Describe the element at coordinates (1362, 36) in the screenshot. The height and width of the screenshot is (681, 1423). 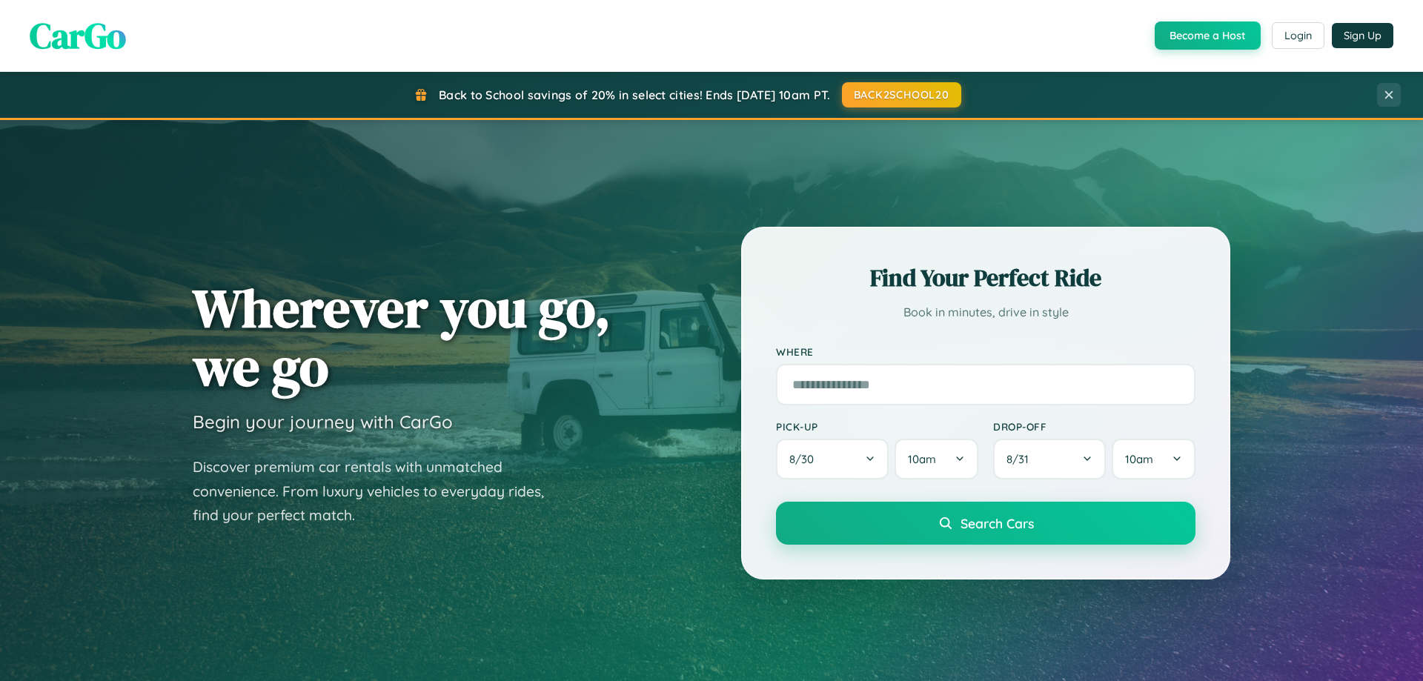
I see `button: Sign Up` at that location.